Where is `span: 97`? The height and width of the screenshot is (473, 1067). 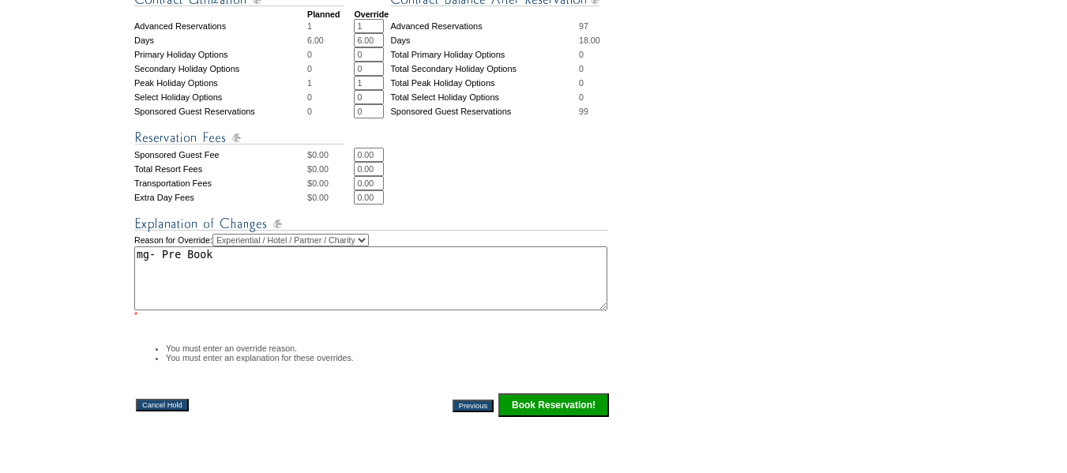
span: 97 is located at coordinates (584, 26).